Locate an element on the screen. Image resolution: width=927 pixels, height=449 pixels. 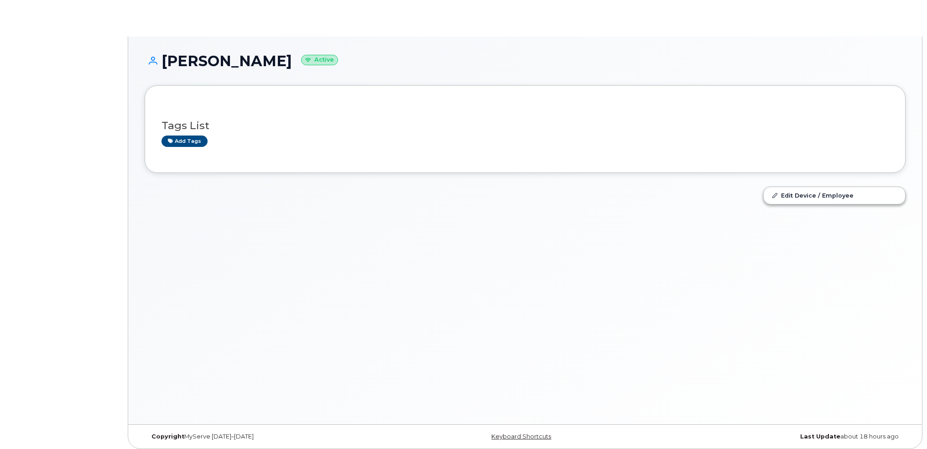
a: Add tags is located at coordinates (184, 141).